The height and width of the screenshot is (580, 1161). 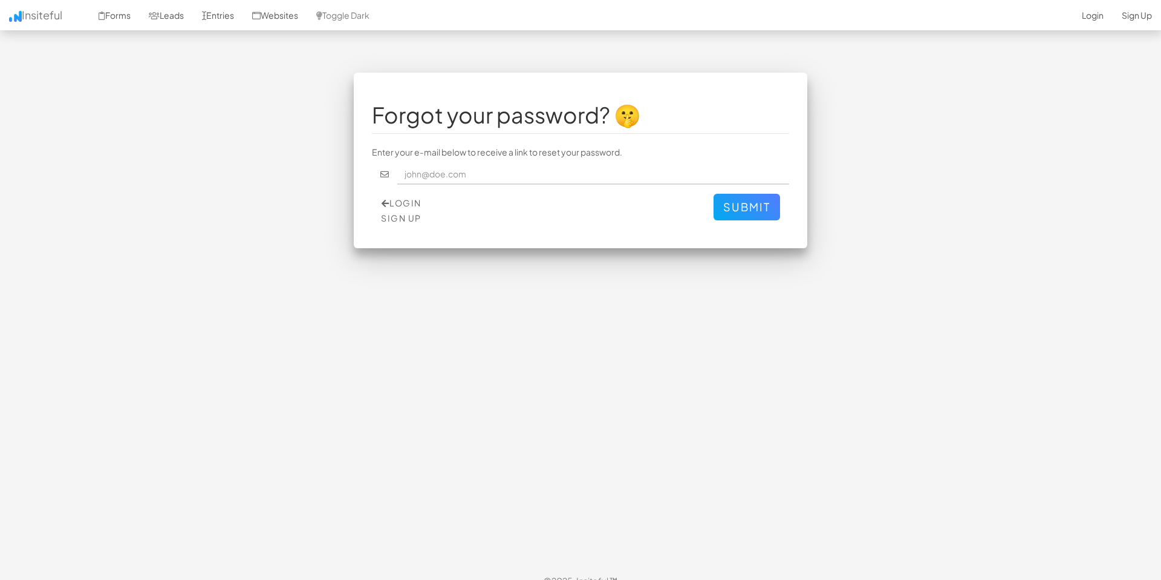 What do you see at coordinates (747, 207) in the screenshot?
I see `button: Submit` at bounding box center [747, 207].